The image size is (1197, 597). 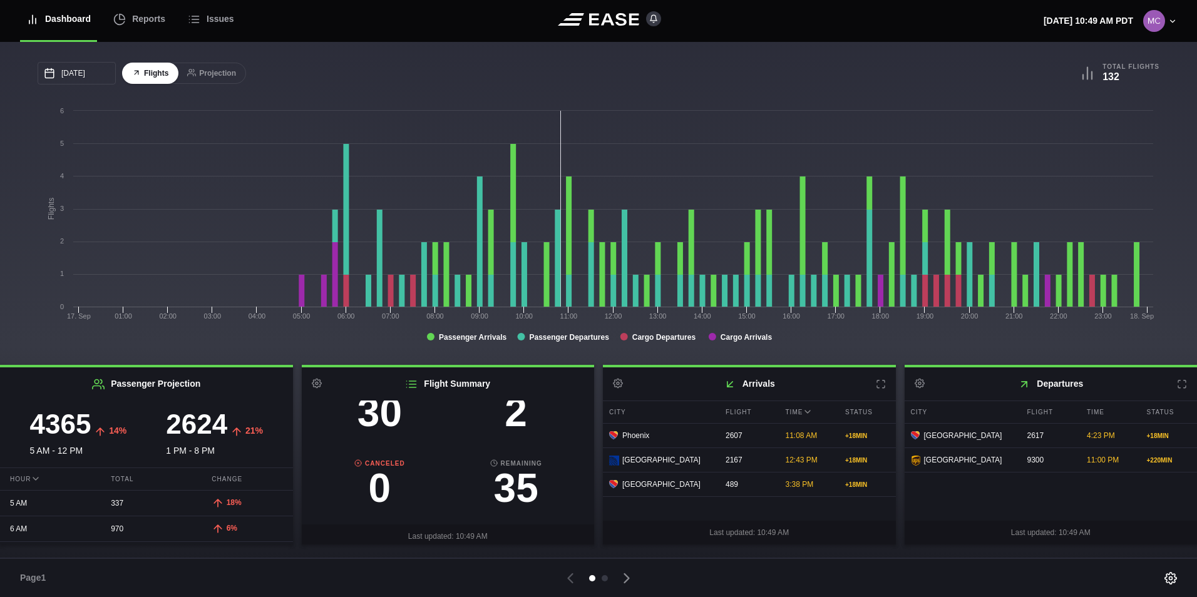 What do you see at coordinates (62, 241) in the screenshot?
I see `text: 2` at bounding box center [62, 241].